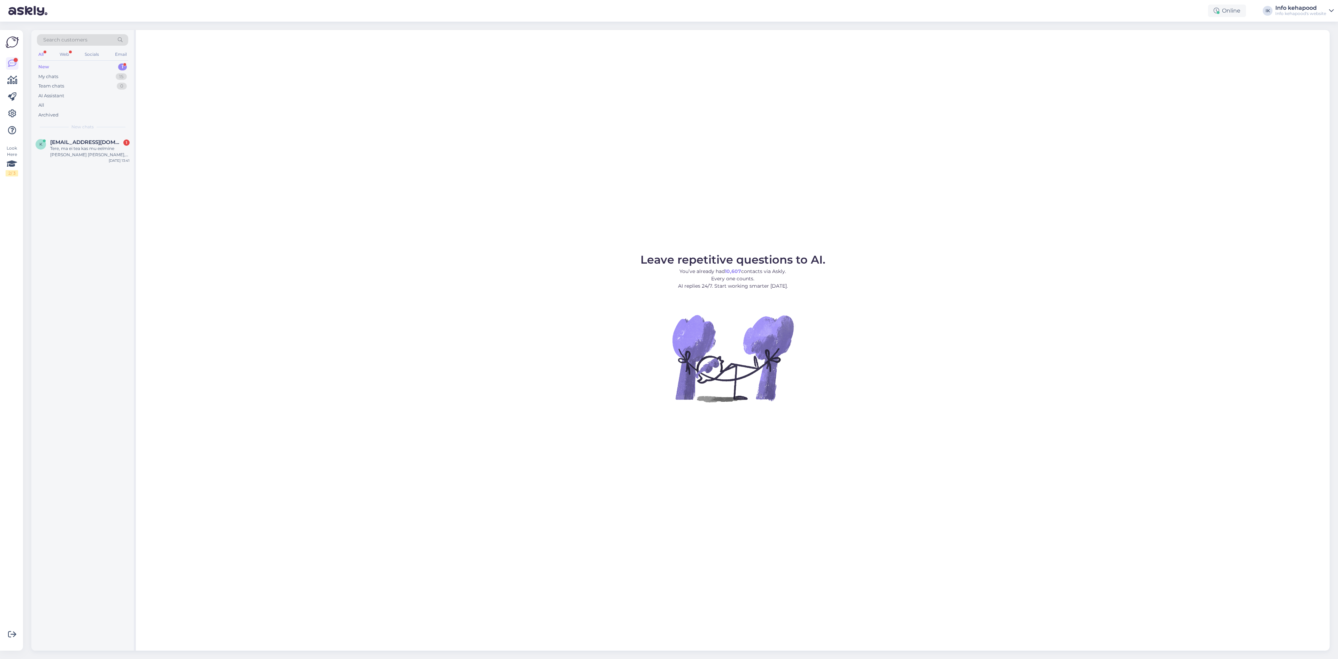  Describe the element at coordinates (64, 54) in the screenshot. I see `div: Web` at that location.